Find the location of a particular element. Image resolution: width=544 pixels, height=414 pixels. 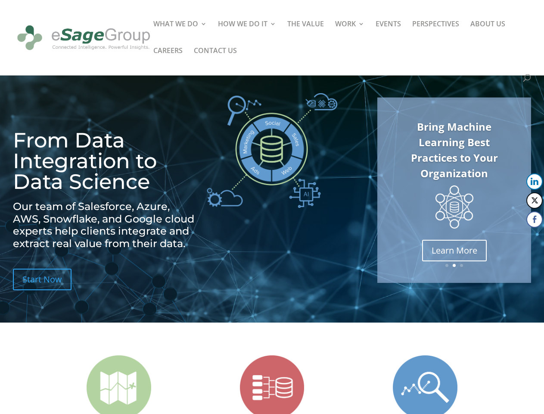

a: Bring Machine Learning Best Practices to Your Organization is located at coordinates (454, 149).